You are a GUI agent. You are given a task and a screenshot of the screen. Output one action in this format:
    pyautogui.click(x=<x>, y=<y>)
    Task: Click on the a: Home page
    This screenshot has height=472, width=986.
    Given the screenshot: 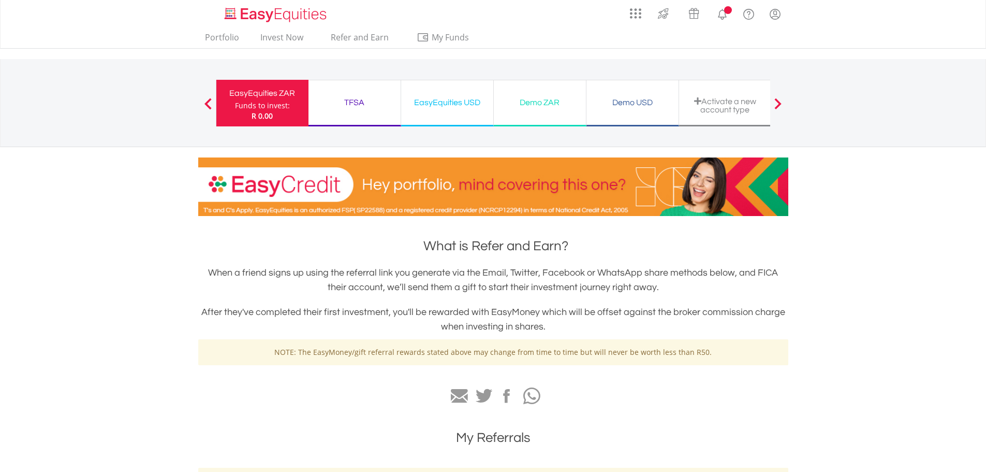 What is the action you would take?
    pyautogui.click(x=275, y=13)
    